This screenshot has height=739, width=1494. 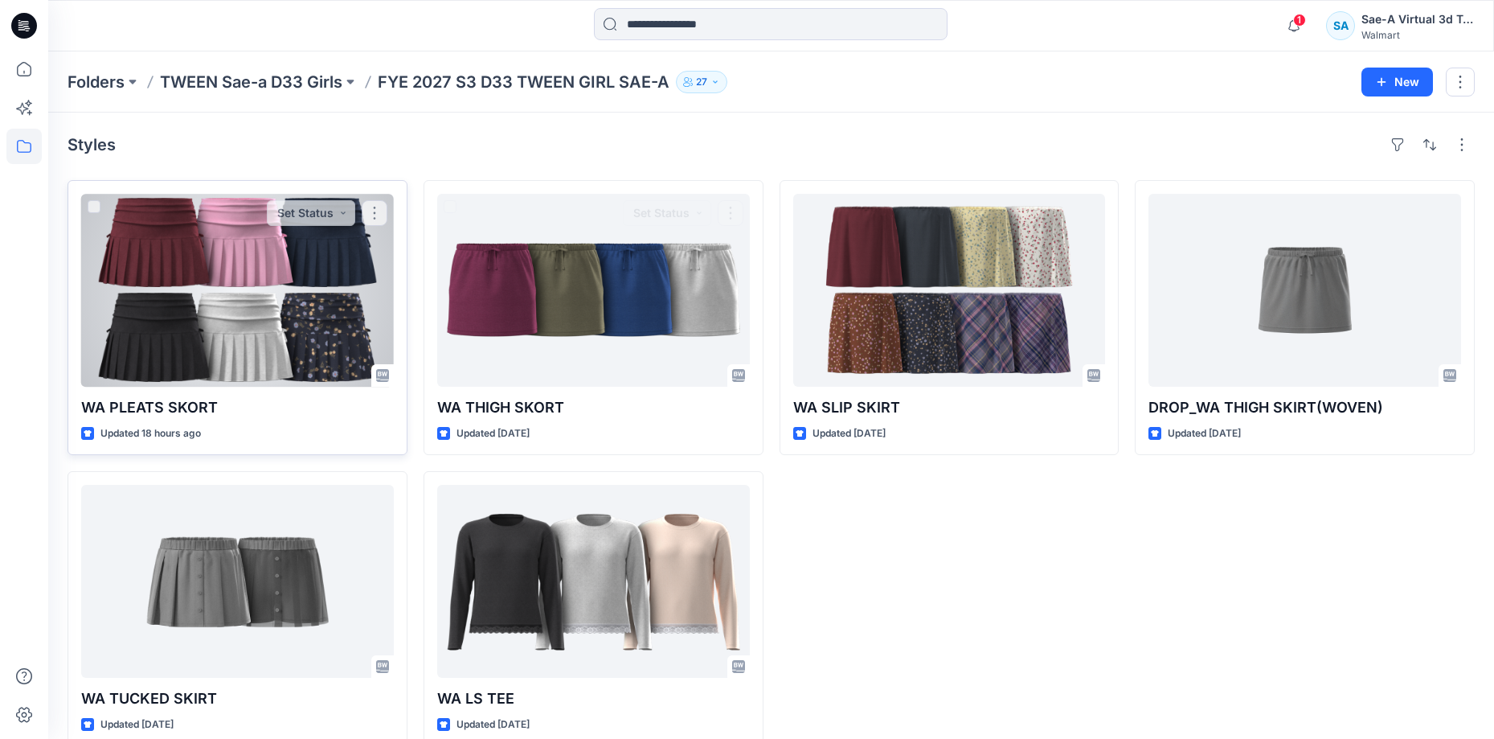 I want to click on div: Sae-A Virtual 3d Team, so click(x=1418, y=19).